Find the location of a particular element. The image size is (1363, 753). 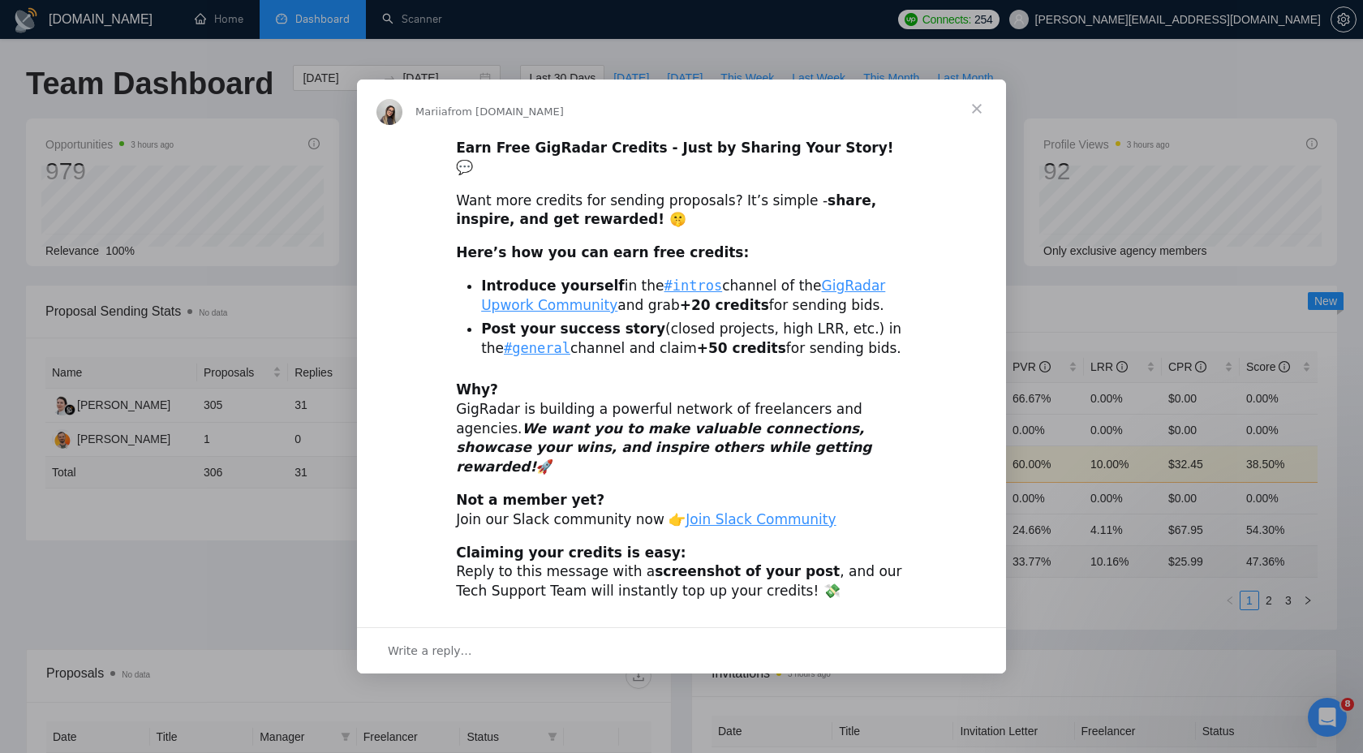

div: Want more credits for sending proposals? It’s simple - is located at coordinates (681, 211).